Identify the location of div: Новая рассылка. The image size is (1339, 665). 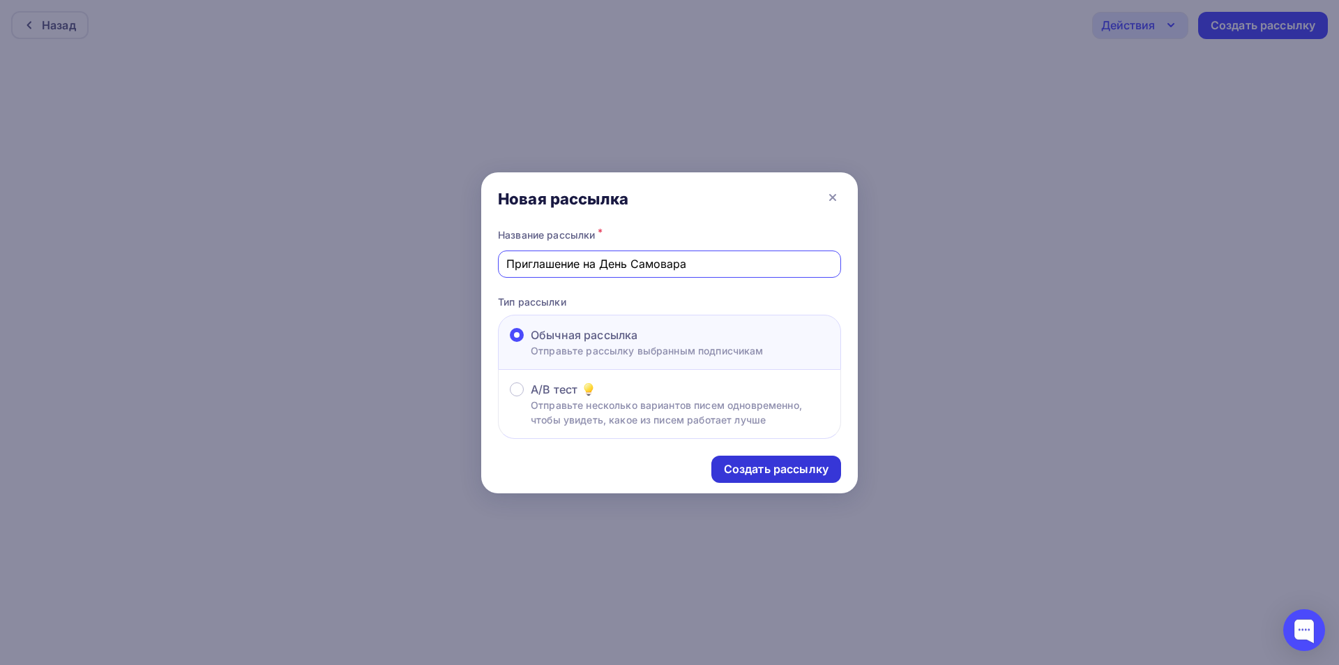
(563, 199).